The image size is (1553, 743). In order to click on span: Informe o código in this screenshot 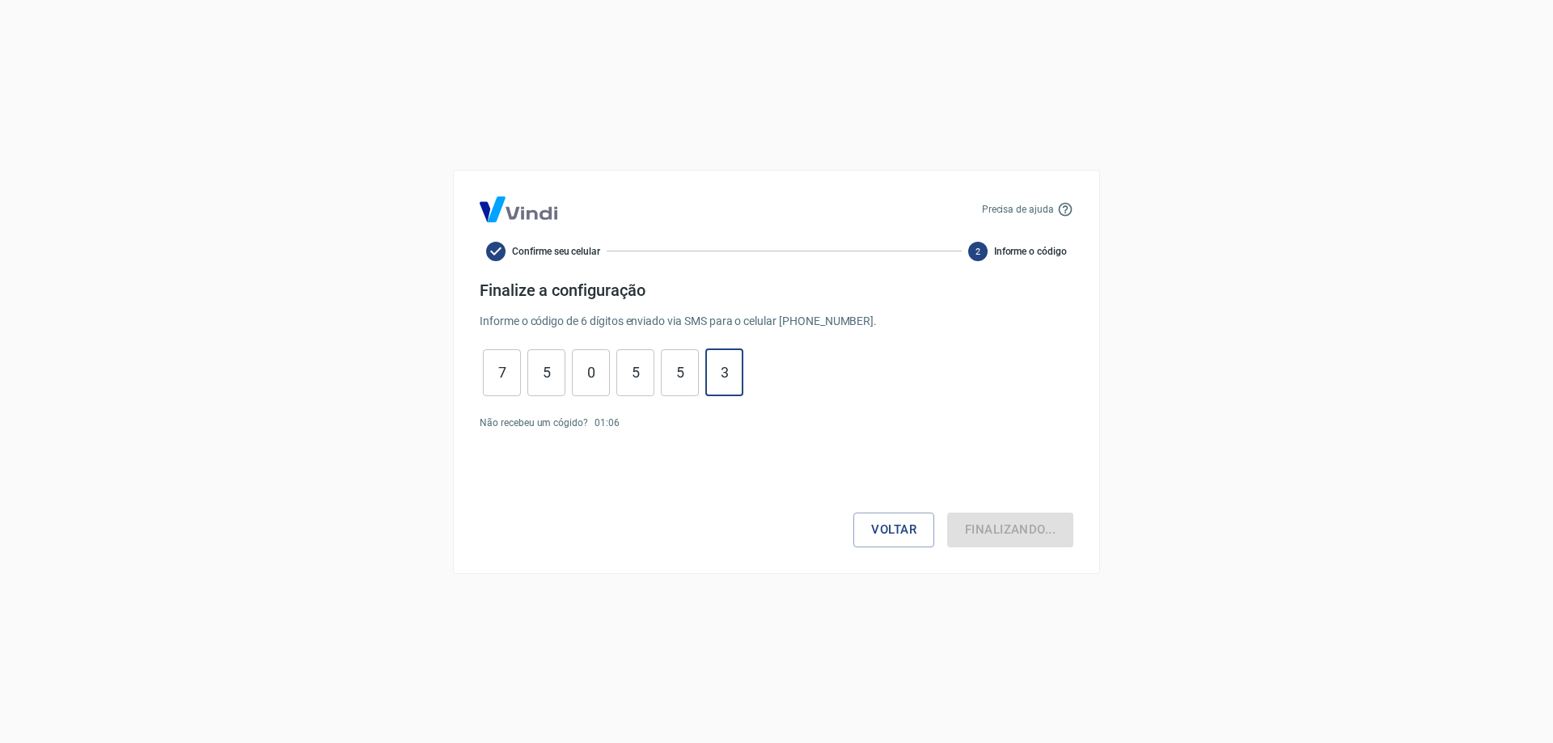, I will do `click(1030, 252)`.